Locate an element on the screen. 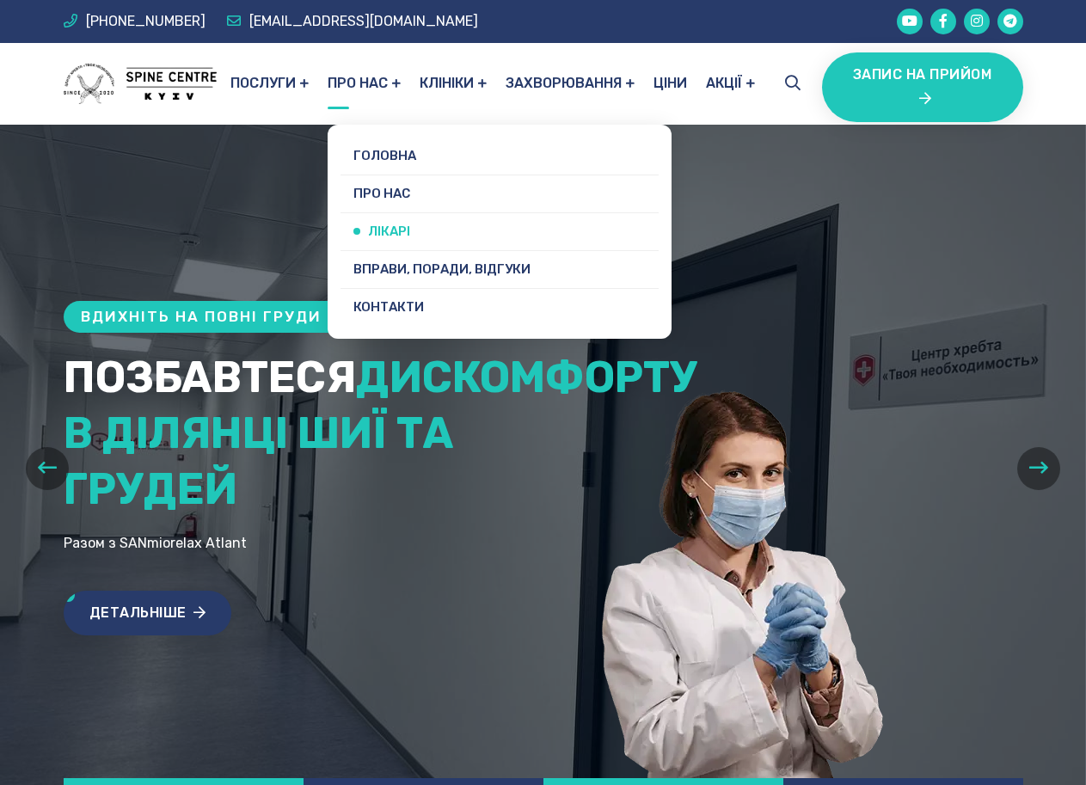  p: Разом з SANmiorelax Atlant is located at coordinates (339, 543).